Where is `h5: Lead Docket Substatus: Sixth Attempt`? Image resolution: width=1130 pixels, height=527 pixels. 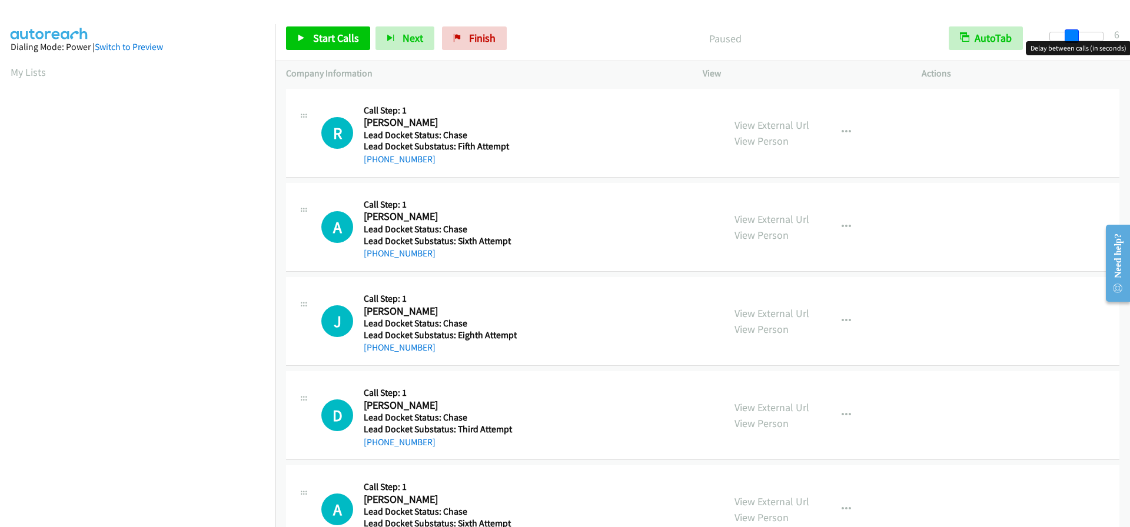
h5: Lead Docket Substatus: Sixth Attempt is located at coordinates (438, 241).